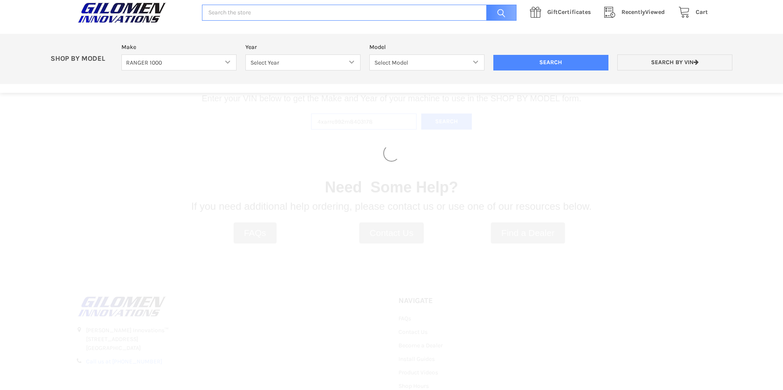 The image size is (783, 390). Describe the element at coordinates (179, 47) in the screenshot. I see `label: Make` at that location.